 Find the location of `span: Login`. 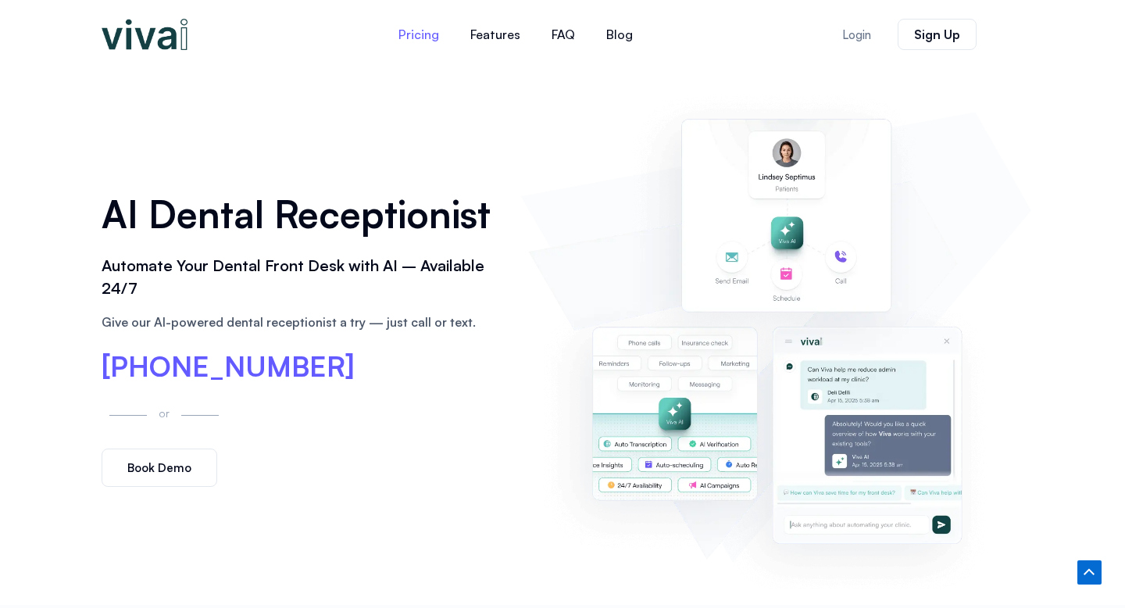

span: Login is located at coordinates (857, 34).